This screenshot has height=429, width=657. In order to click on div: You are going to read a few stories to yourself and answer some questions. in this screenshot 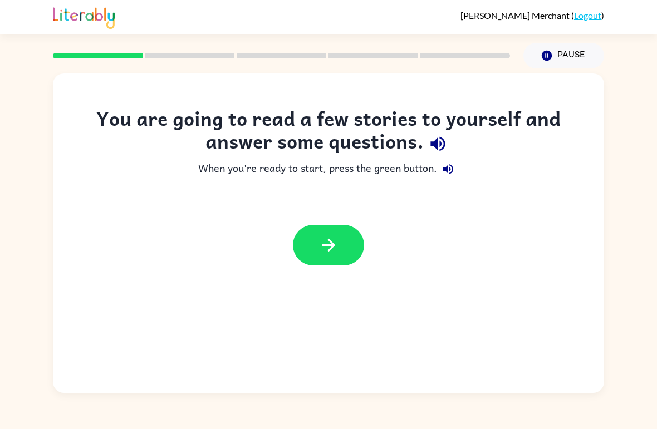, I will do `click(329, 133)`.